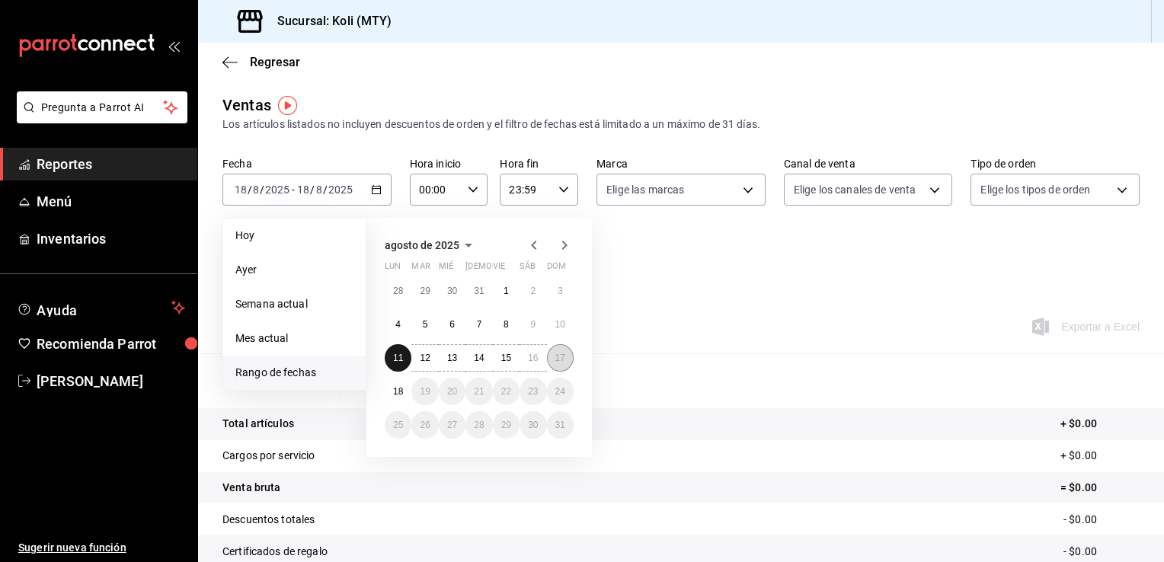 The image size is (1164, 562). I want to click on button: 15 de agosto de 2025, so click(506, 358).